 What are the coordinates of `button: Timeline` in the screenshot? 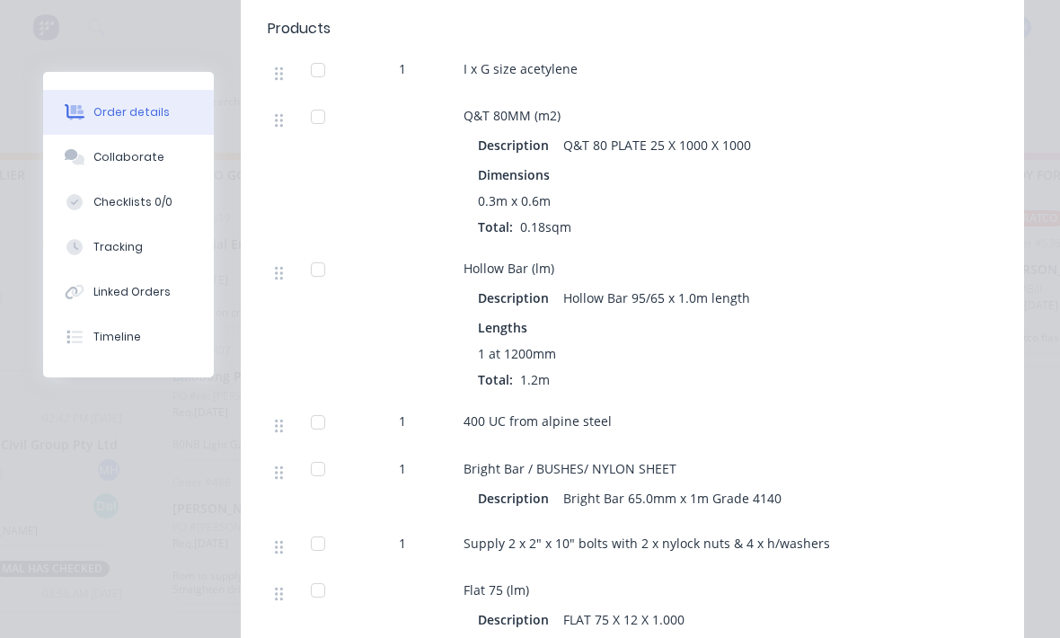 It's located at (128, 337).